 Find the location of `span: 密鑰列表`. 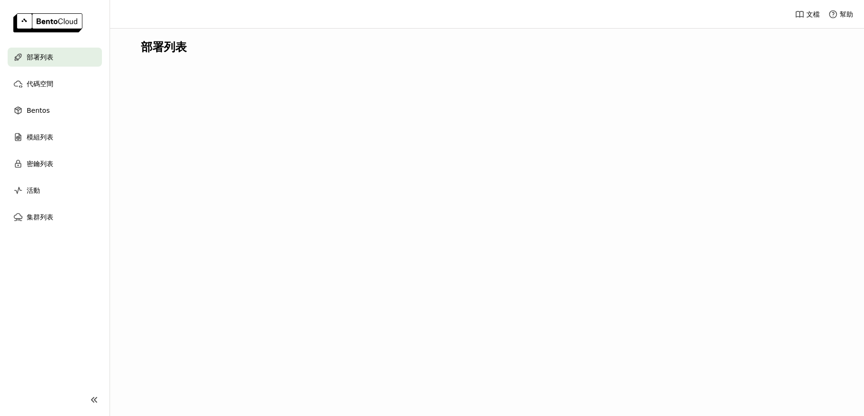

span: 密鑰列表 is located at coordinates (40, 164).